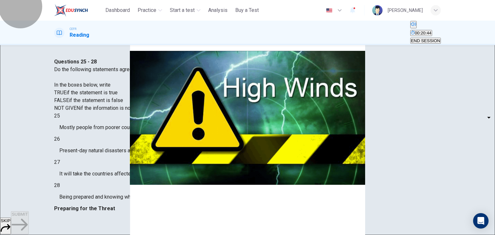 The image size is (495, 235). I want to click on button: Start a test, so click(185, 10).